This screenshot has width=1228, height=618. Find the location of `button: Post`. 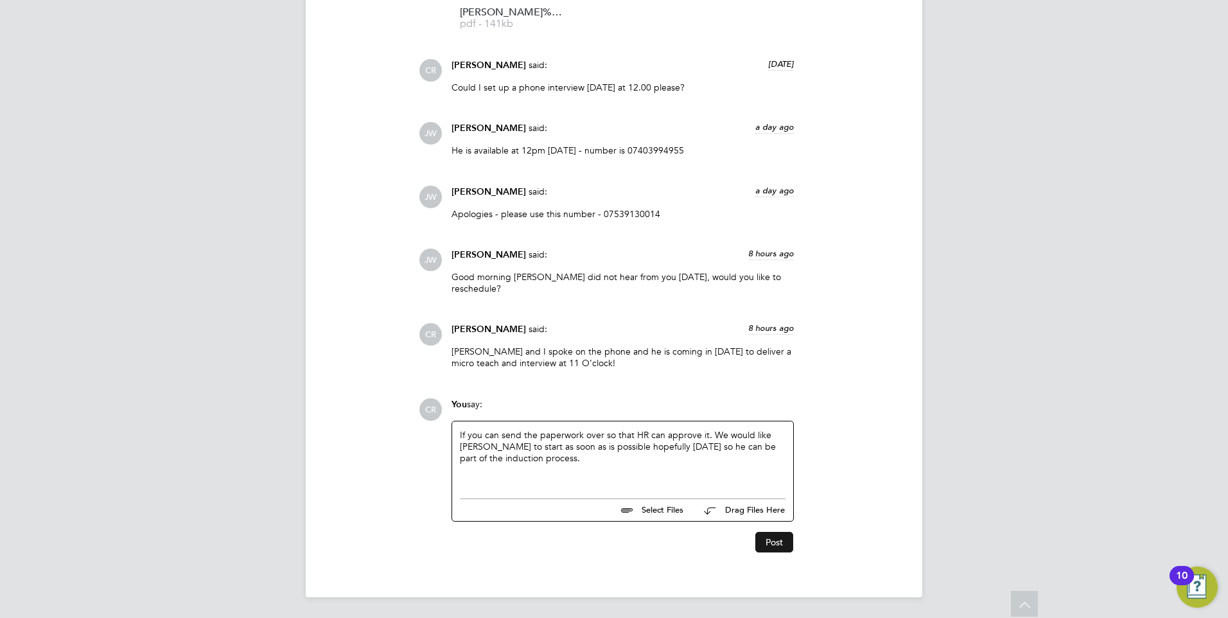

button: Post is located at coordinates (774, 542).